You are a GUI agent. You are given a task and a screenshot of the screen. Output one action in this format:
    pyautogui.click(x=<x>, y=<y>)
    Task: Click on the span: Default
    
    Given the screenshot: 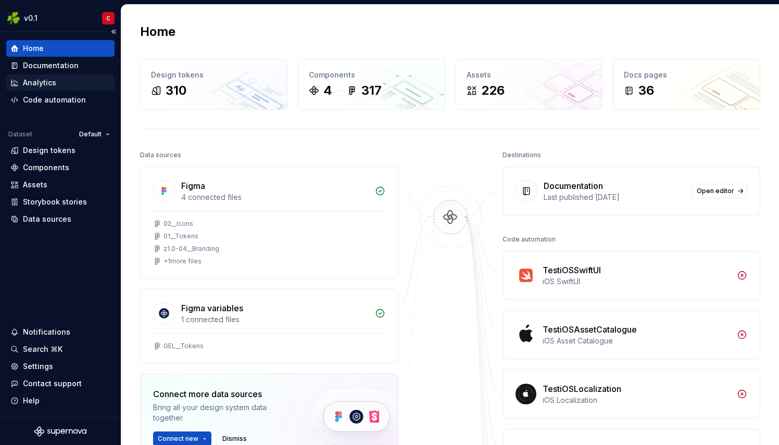 What is the action you would take?
    pyautogui.click(x=90, y=134)
    